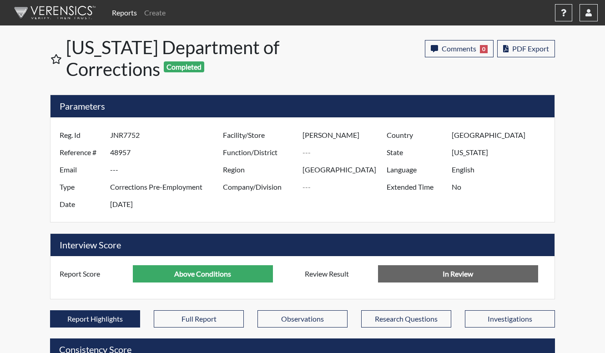  What do you see at coordinates (416, 135) in the screenshot?
I see `label: Country` at bounding box center [416, 135].